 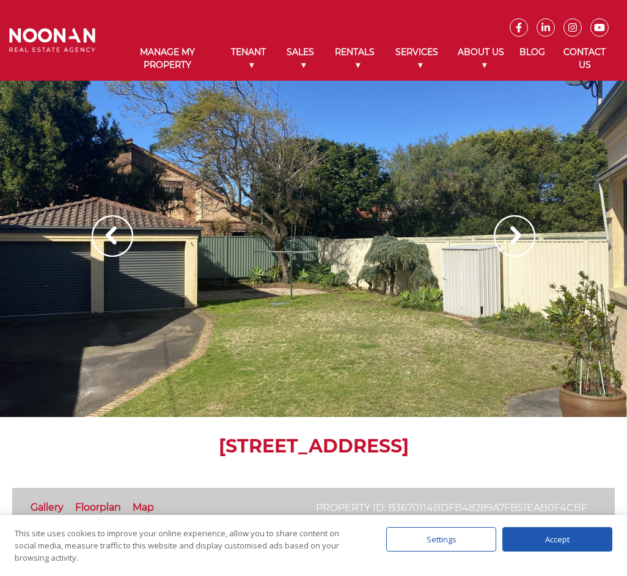 What do you see at coordinates (188, 546) in the screenshot?
I see `div: This site uses cookies to improve your online experience, allow you to share content on social me...` at bounding box center [188, 546].